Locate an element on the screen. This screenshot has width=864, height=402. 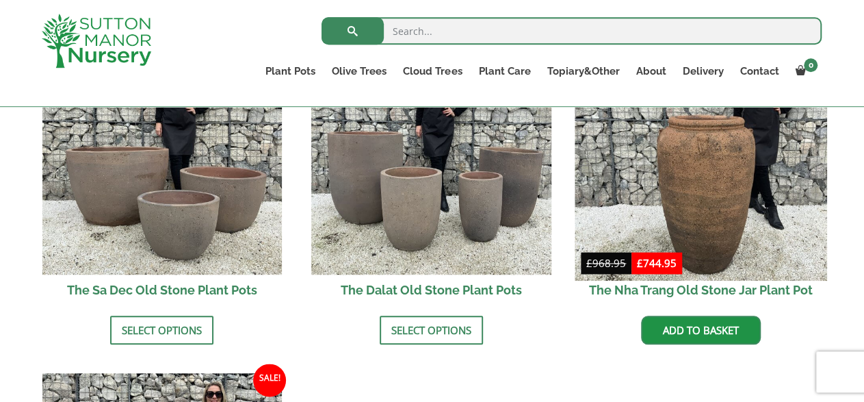
span: Sale! is located at coordinates (270, 380).